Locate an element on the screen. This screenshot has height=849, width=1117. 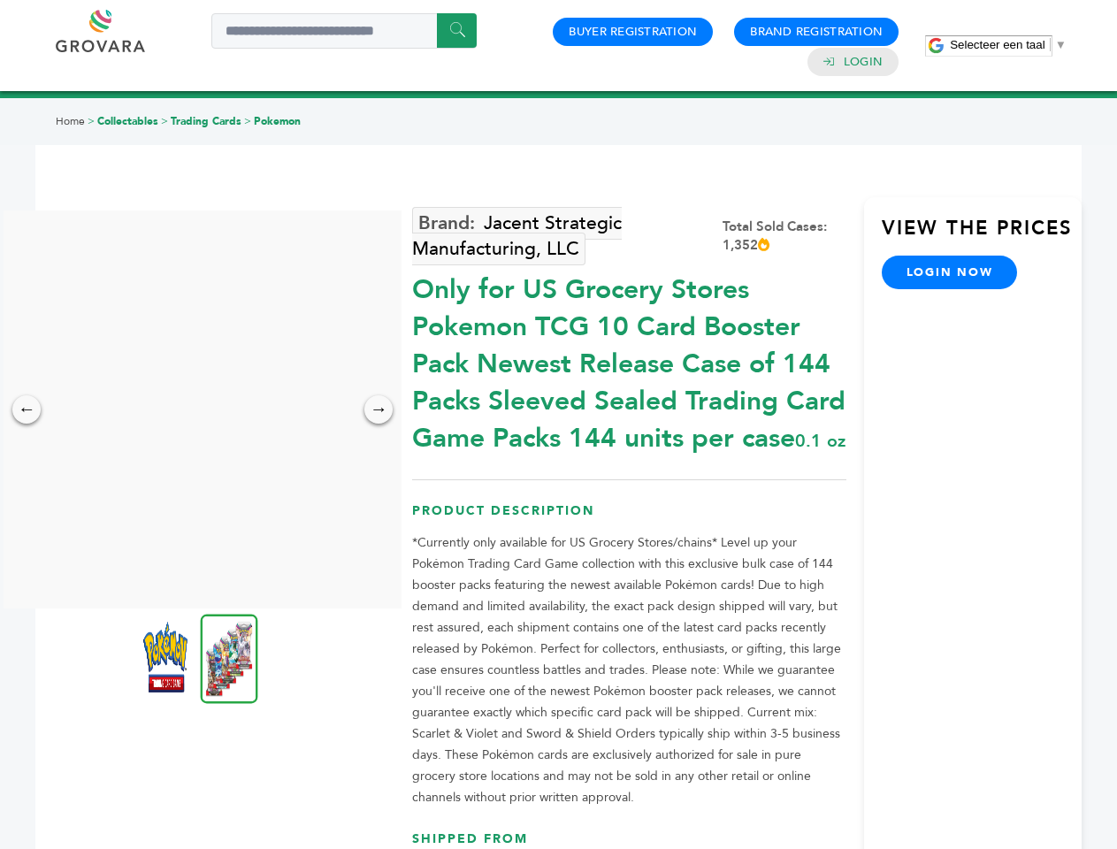
a: login now is located at coordinates (950, 272).